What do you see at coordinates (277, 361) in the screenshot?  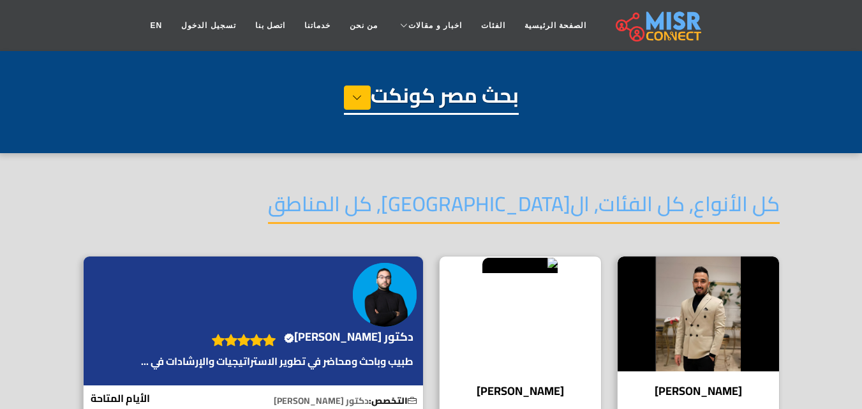 I see `p: طبيب وباحث ومحاضر في تطوير الاستراتيجيات والإرشادات في ...` at bounding box center [277, 361].